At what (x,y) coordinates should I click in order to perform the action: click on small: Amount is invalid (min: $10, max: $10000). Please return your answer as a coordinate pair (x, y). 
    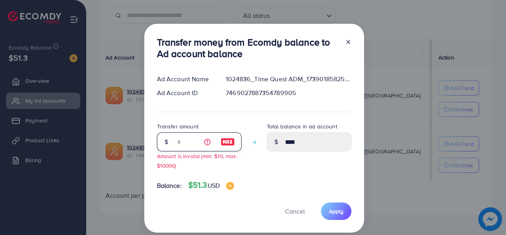
    Looking at the image, I should click on (197, 160).